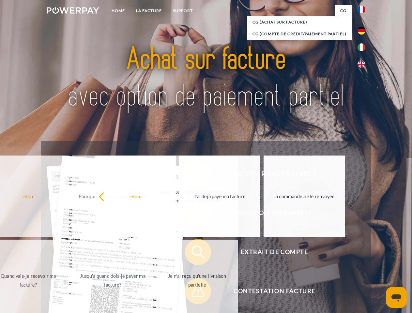  I want to click on img: de, so click(361, 31).